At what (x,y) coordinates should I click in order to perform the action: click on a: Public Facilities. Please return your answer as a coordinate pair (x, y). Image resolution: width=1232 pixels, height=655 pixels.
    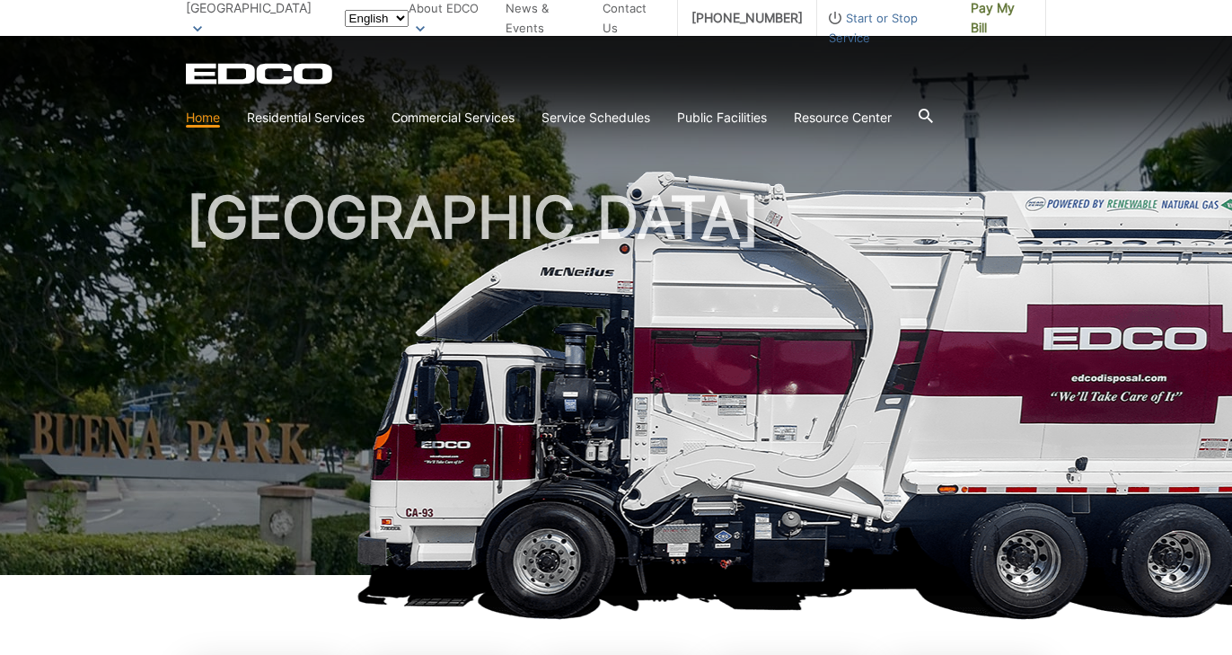
    Looking at the image, I should click on (722, 118).